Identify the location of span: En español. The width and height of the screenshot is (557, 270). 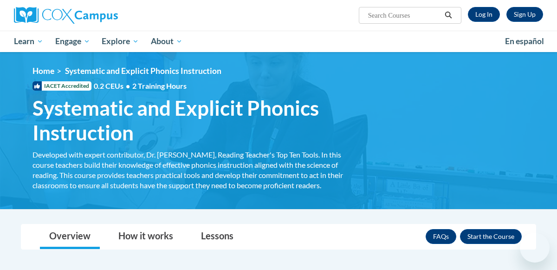
(524, 41).